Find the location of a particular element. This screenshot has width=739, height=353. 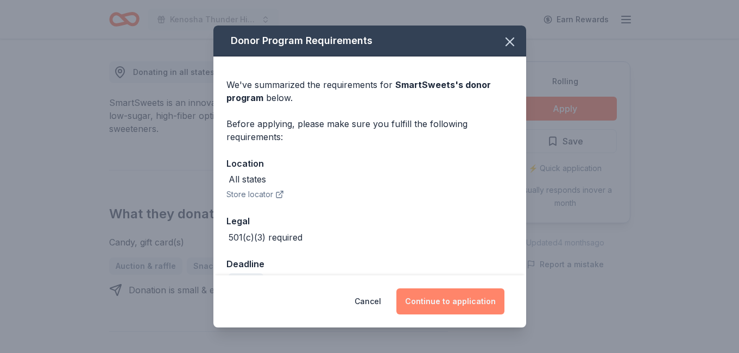

div: Rolling is located at coordinates (246, 281).